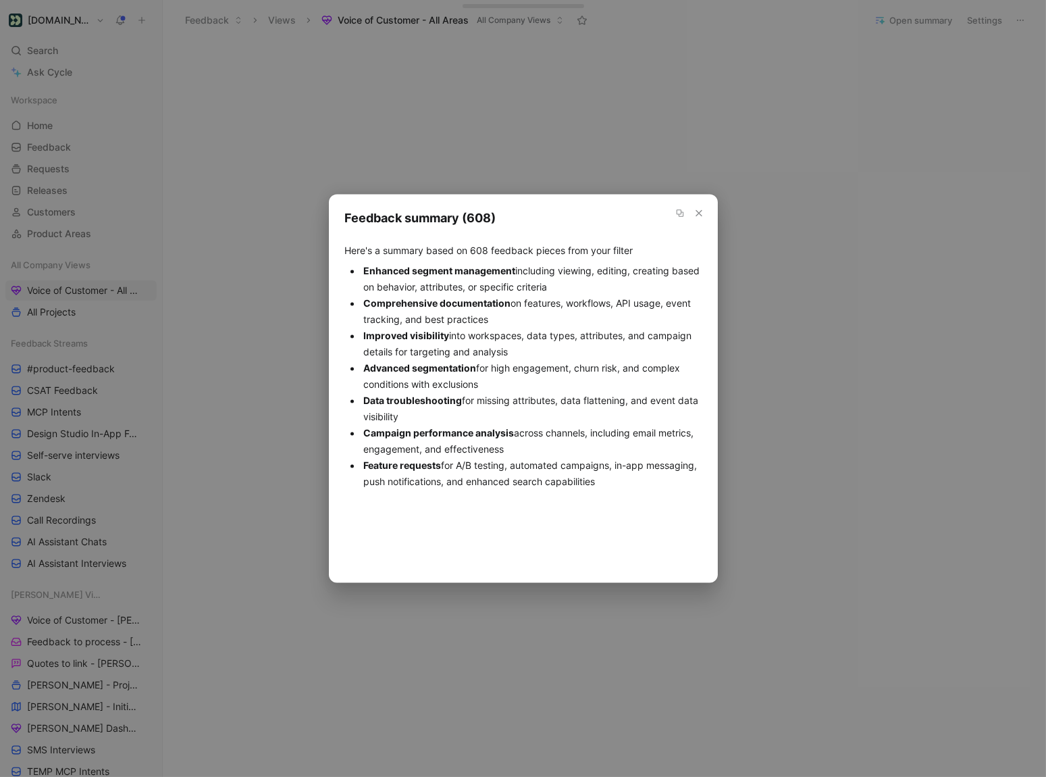 Image resolution: width=1046 pixels, height=777 pixels. I want to click on strong: Enhanced segment management, so click(440, 271).